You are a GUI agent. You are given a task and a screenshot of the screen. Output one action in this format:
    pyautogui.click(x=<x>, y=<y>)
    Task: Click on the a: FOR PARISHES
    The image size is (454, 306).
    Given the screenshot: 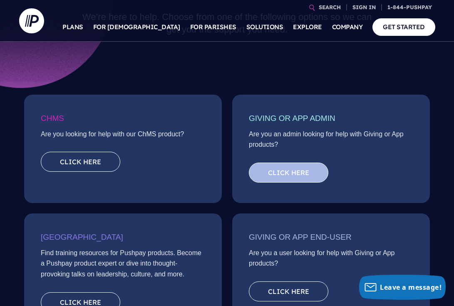 What is the action you would take?
    pyautogui.click(x=213, y=27)
    